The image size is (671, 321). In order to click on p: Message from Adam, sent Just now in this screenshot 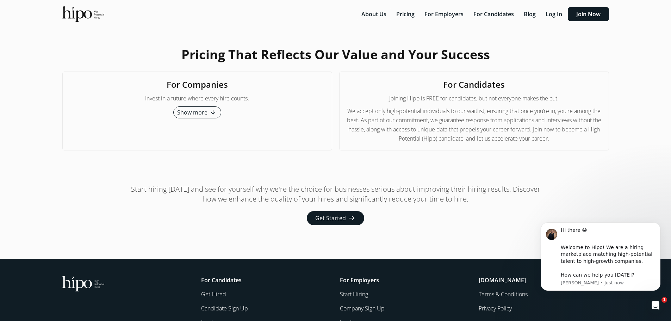, I will do `click(78, 71)`.